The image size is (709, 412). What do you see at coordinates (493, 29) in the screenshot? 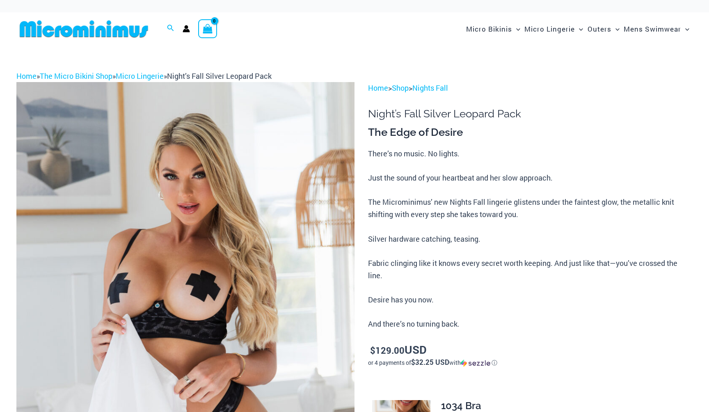
I see `a: Micro BikinisMenu ToggleMenu Toggle` at bounding box center [493, 29].